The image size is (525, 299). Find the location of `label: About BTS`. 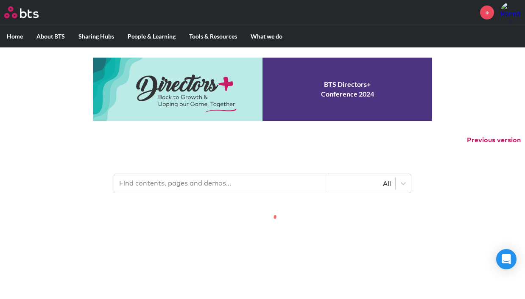

label: About BTS is located at coordinates (50, 36).